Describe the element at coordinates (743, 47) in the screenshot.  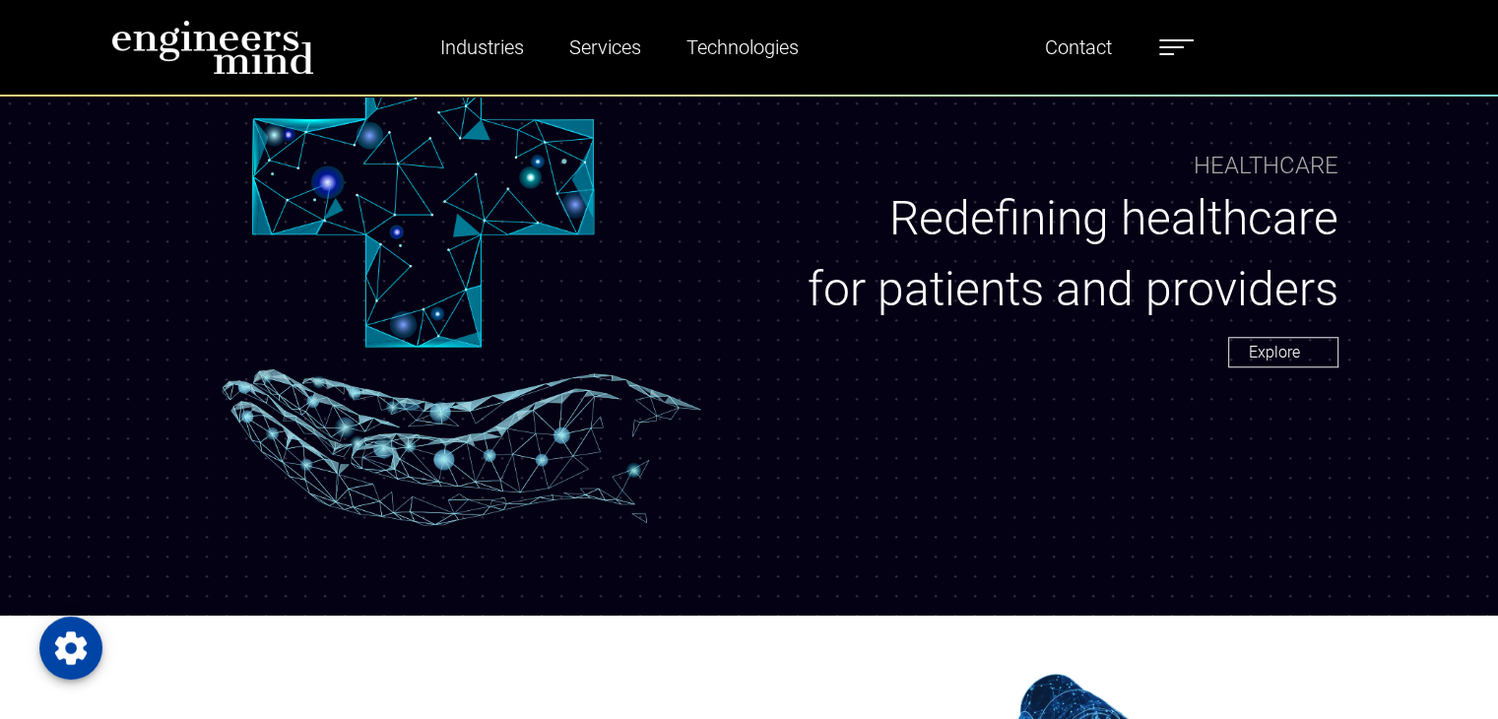
I see `a: Technologies` at that location.